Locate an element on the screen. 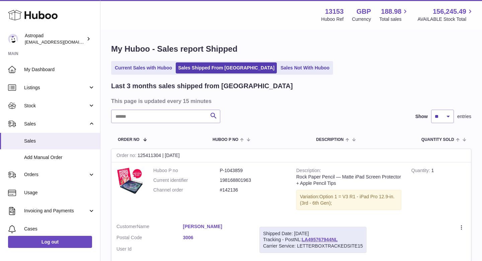 The image size is (482, 261). div: Rock Paper Pencil — Matte iPad Screen Protector + Apple Pencil Tips is located at coordinates (349, 180).